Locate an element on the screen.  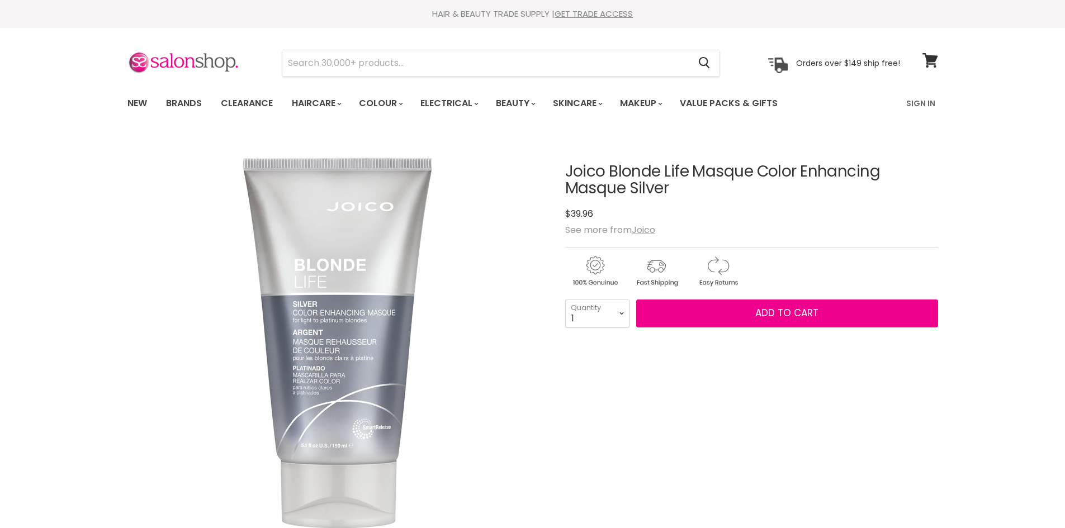
a: Brands is located at coordinates (184, 103).